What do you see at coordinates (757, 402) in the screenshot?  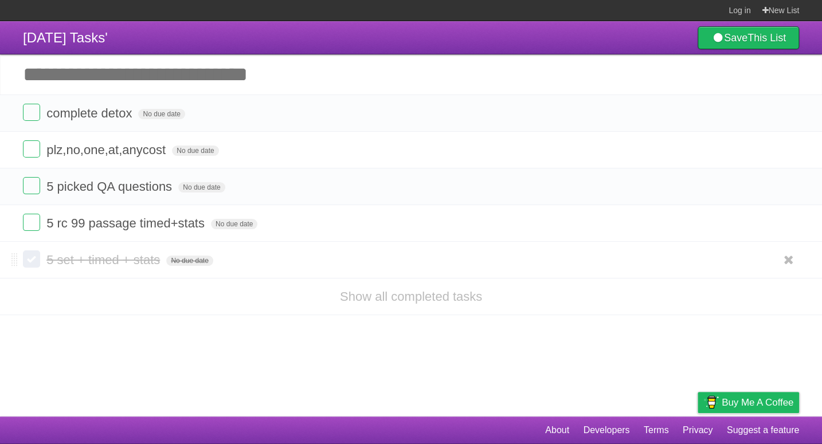 I see `span: Buy me a coffee` at bounding box center [757, 402].